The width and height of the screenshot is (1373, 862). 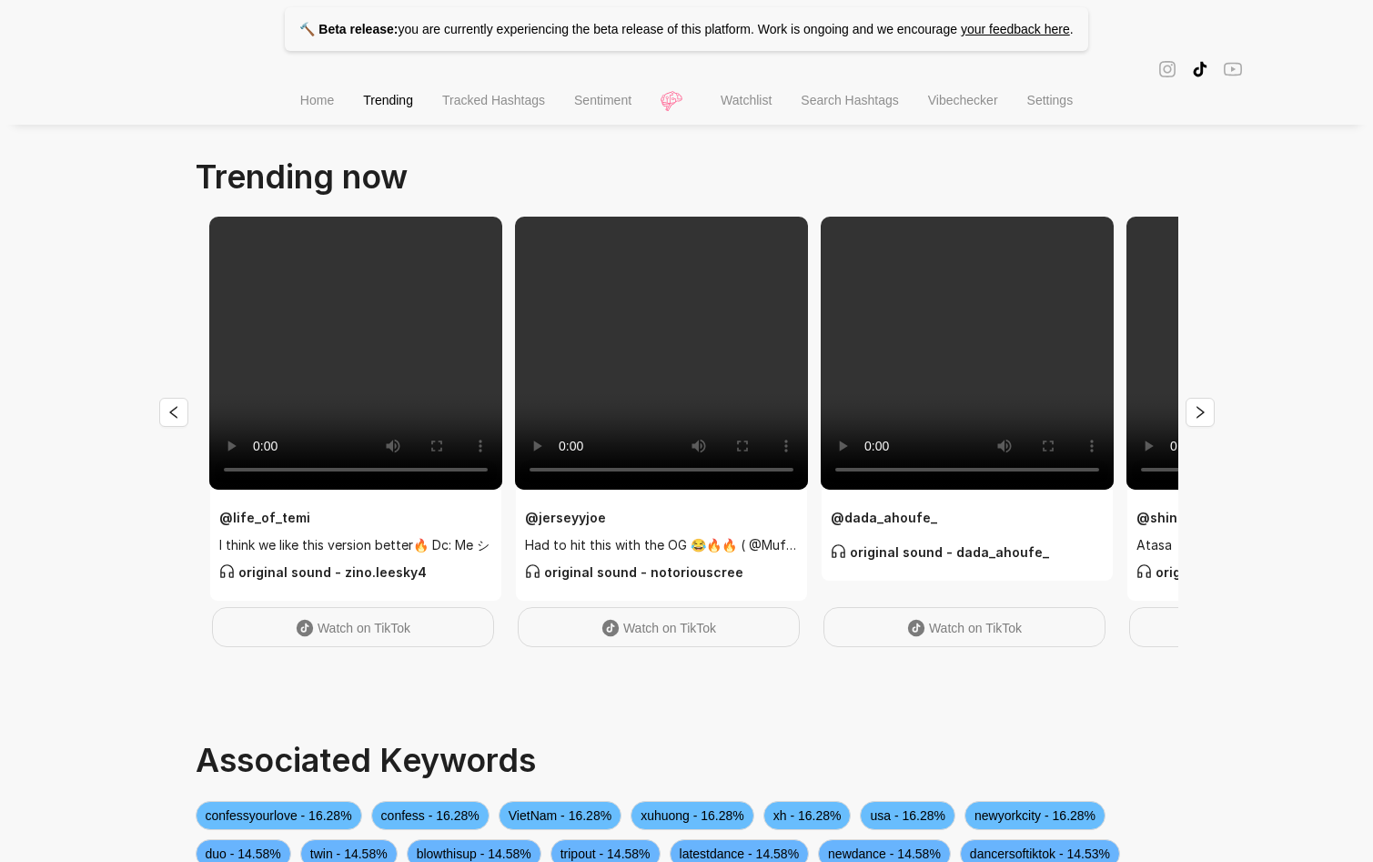 What do you see at coordinates (388, 100) in the screenshot?
I see `span: Trending` at bounding box center [388, 100].